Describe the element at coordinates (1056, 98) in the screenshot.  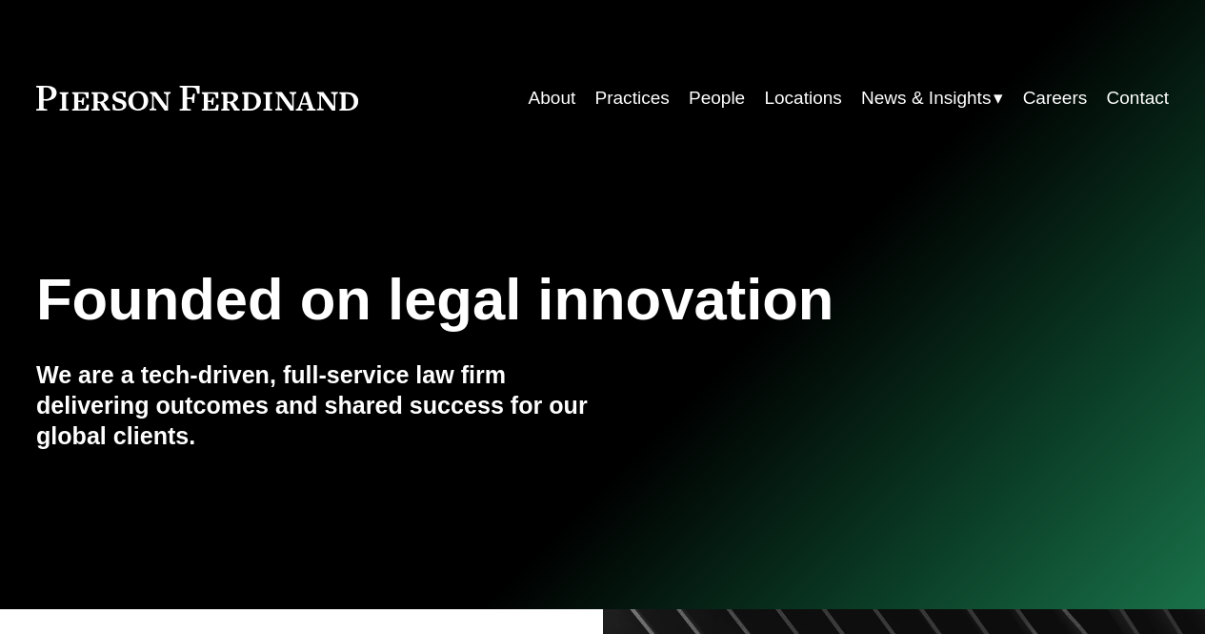
I see `a: Careers` at that location.